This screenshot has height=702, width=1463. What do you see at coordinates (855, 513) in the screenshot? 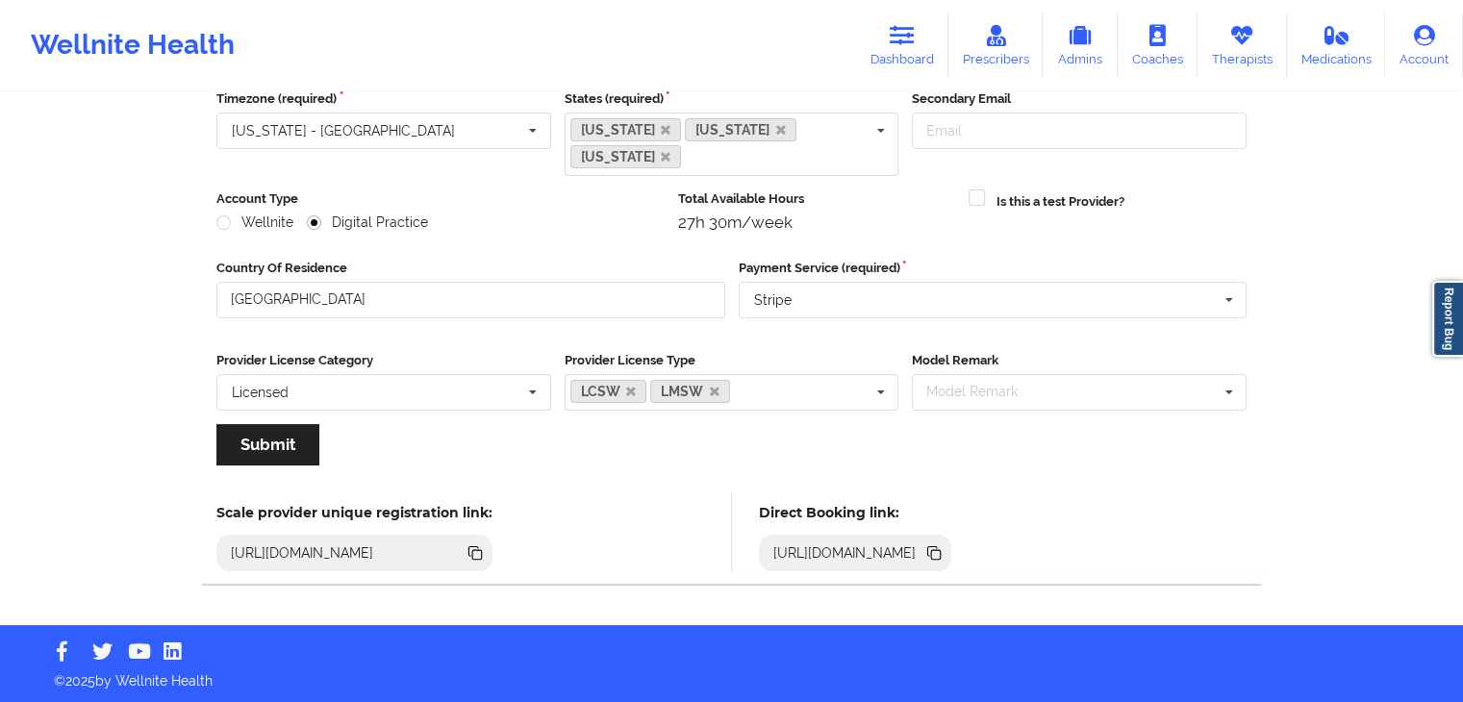
I see `h5: Direct Booking link:` at bounding box center [855, 513].